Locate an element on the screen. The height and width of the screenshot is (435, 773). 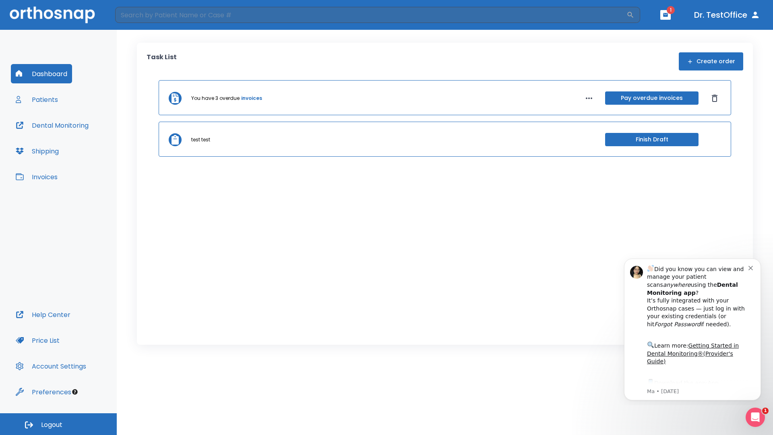
div: message notification from Ma, 8w ago. 👋🏻 Did you know you can view and manage your patient scans ... is located at coordinates (81, 78).